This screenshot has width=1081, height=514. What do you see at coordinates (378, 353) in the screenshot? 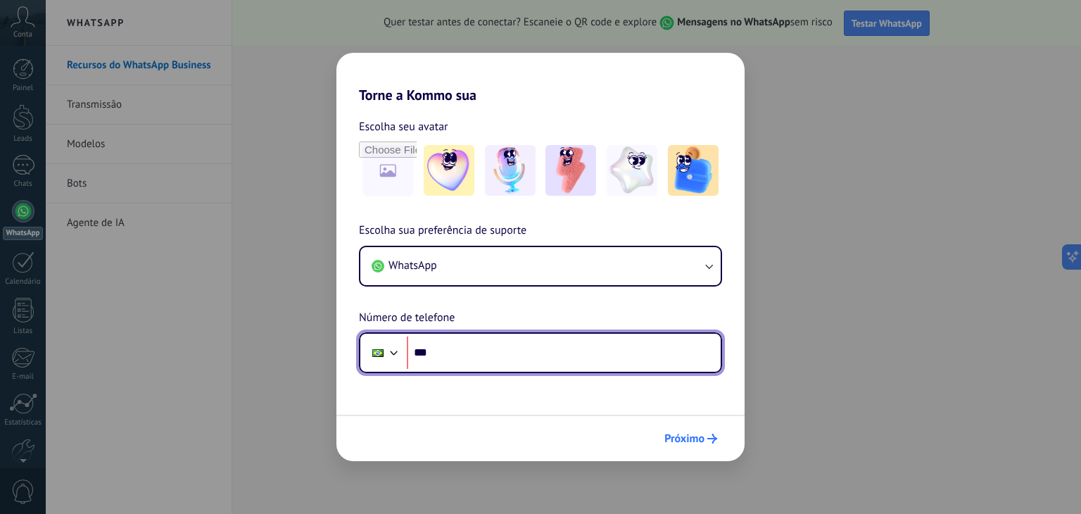
I see `div: Brazil: + 55` at bounding box center [378, 353].